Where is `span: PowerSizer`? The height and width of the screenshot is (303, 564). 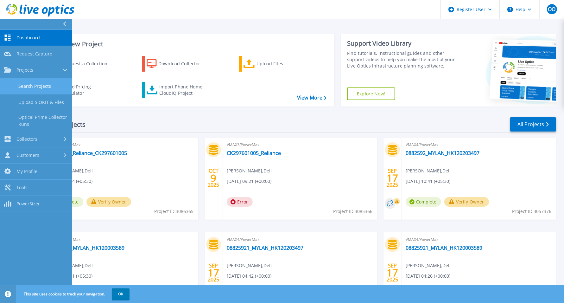 span: PowerSizer is located at coordinates (28, 203).